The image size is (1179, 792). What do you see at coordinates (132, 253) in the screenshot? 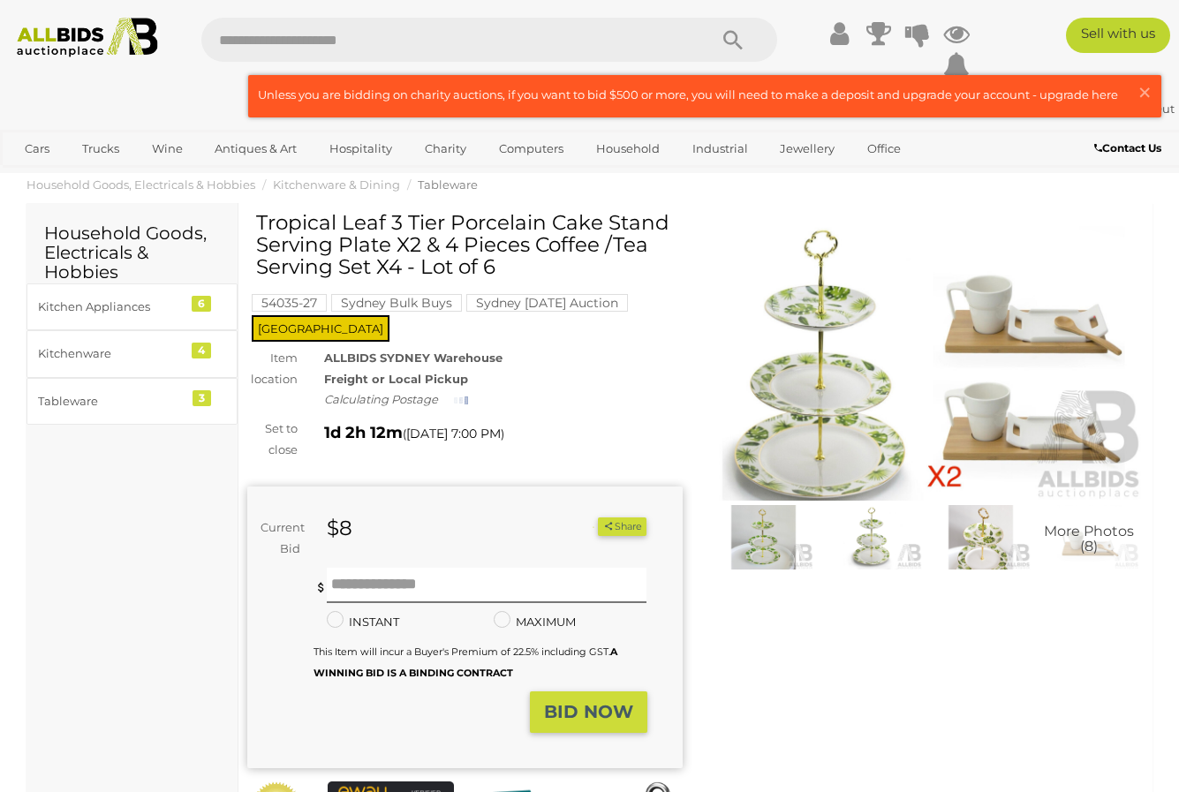
I see `h2: Household Goods, Electricals & Hobbies` at bounding box center [132, 253].